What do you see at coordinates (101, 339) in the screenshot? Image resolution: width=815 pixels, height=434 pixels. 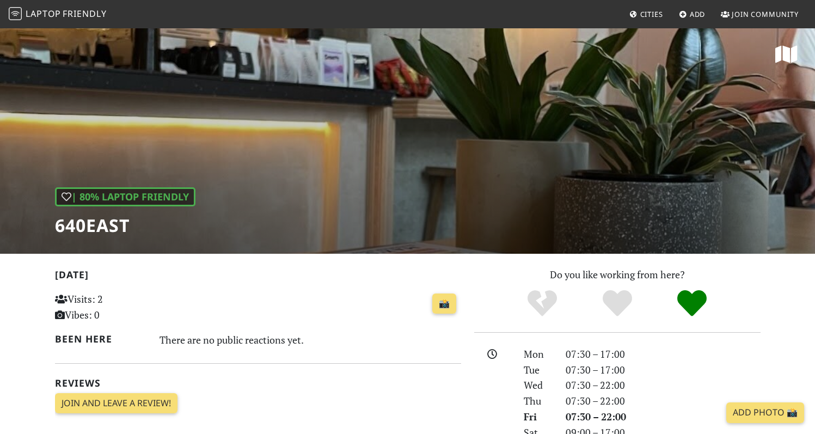 I see `h2: Been here` at bounding box center [101, 339].